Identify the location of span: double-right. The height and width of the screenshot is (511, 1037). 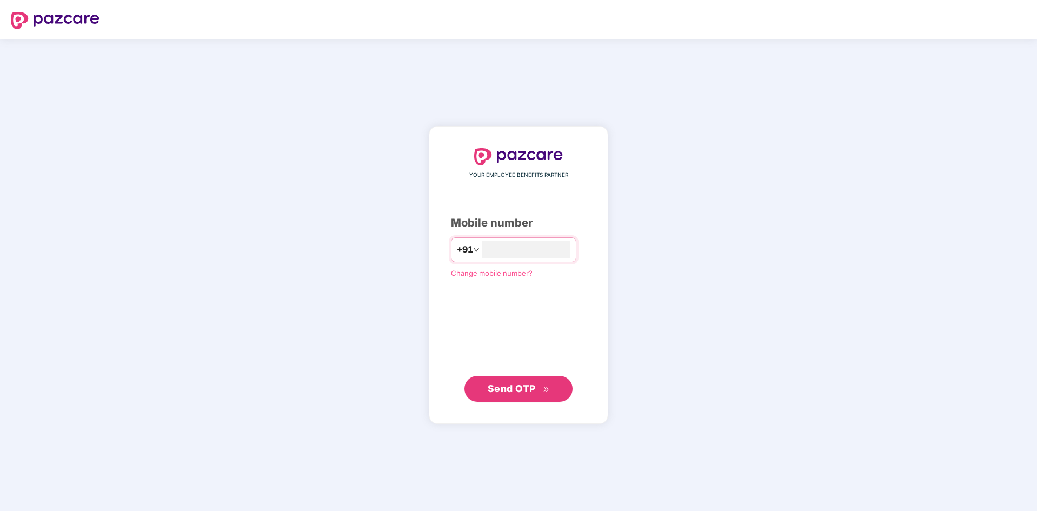
(546, 389).